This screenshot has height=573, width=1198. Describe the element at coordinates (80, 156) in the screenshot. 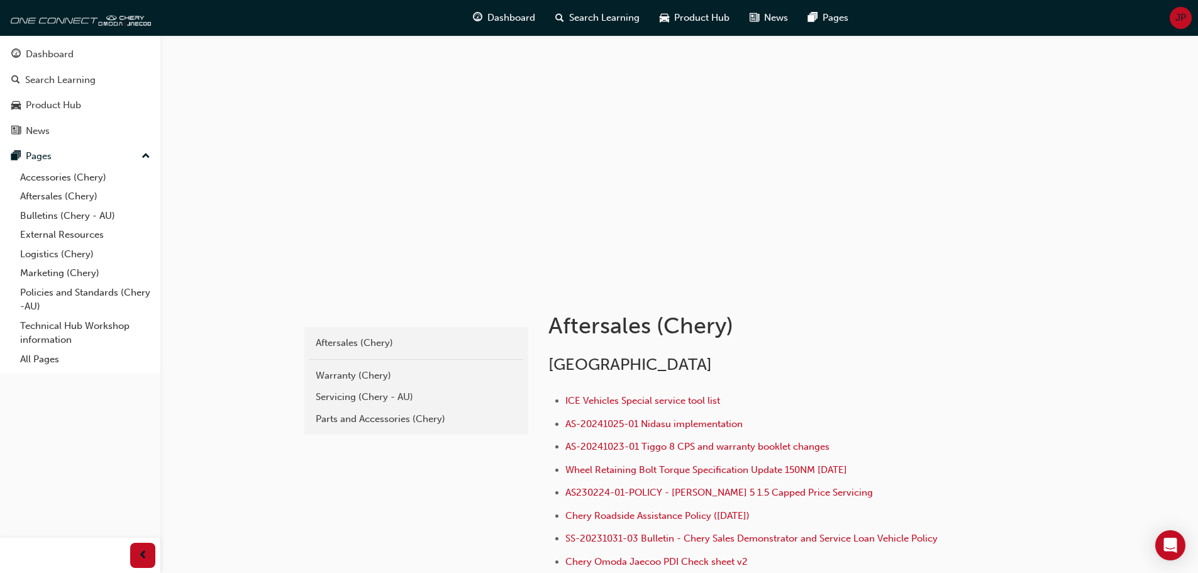

I see `button: Pages` at that location.